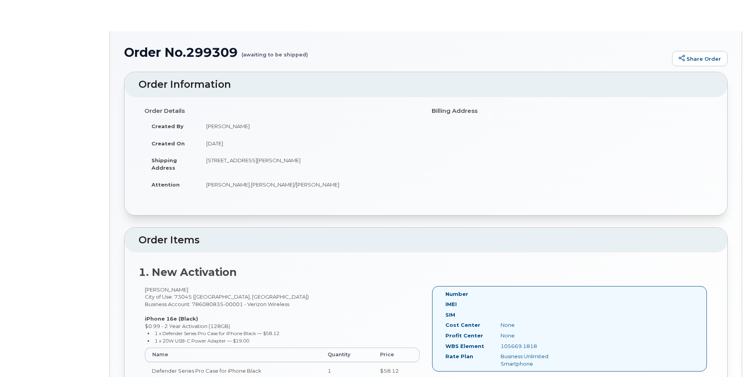  I want to click on th: Name, so click(233, 354).